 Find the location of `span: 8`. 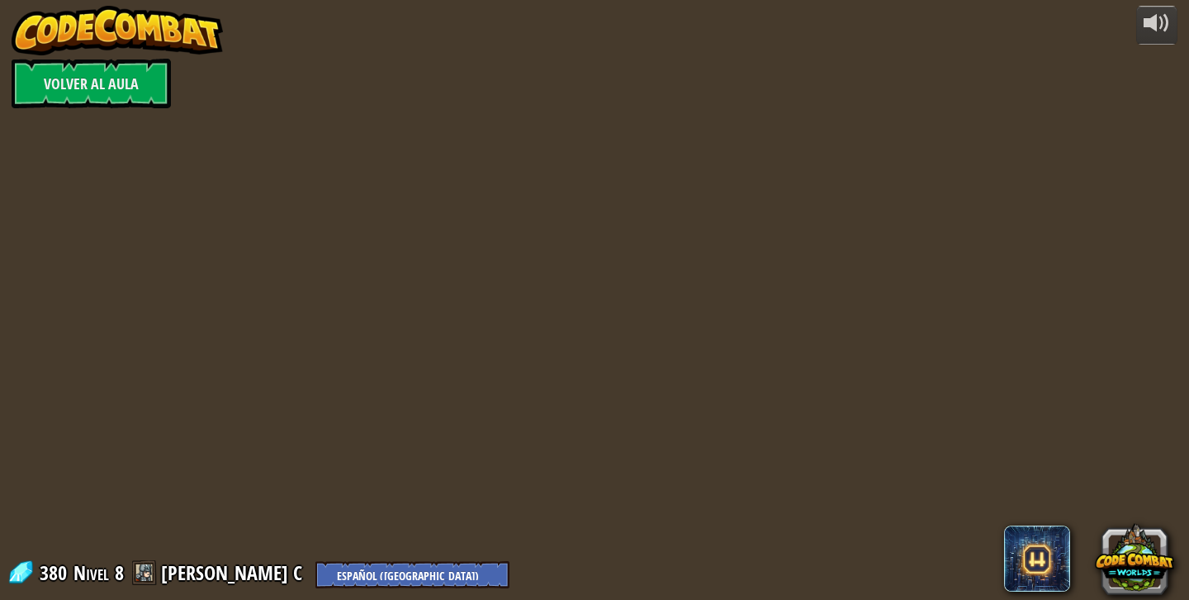

span: 8 is located at coordinates (119, 572).